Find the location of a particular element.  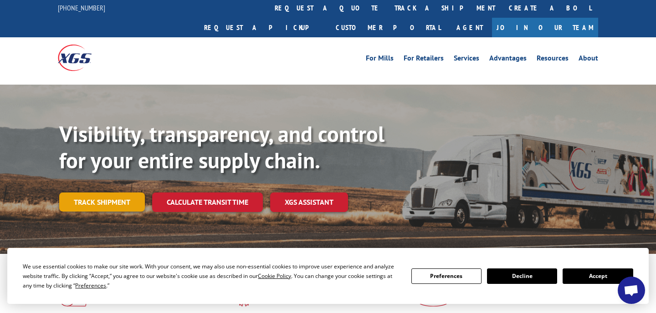

a: Agent is located at coordinates (469, 27).